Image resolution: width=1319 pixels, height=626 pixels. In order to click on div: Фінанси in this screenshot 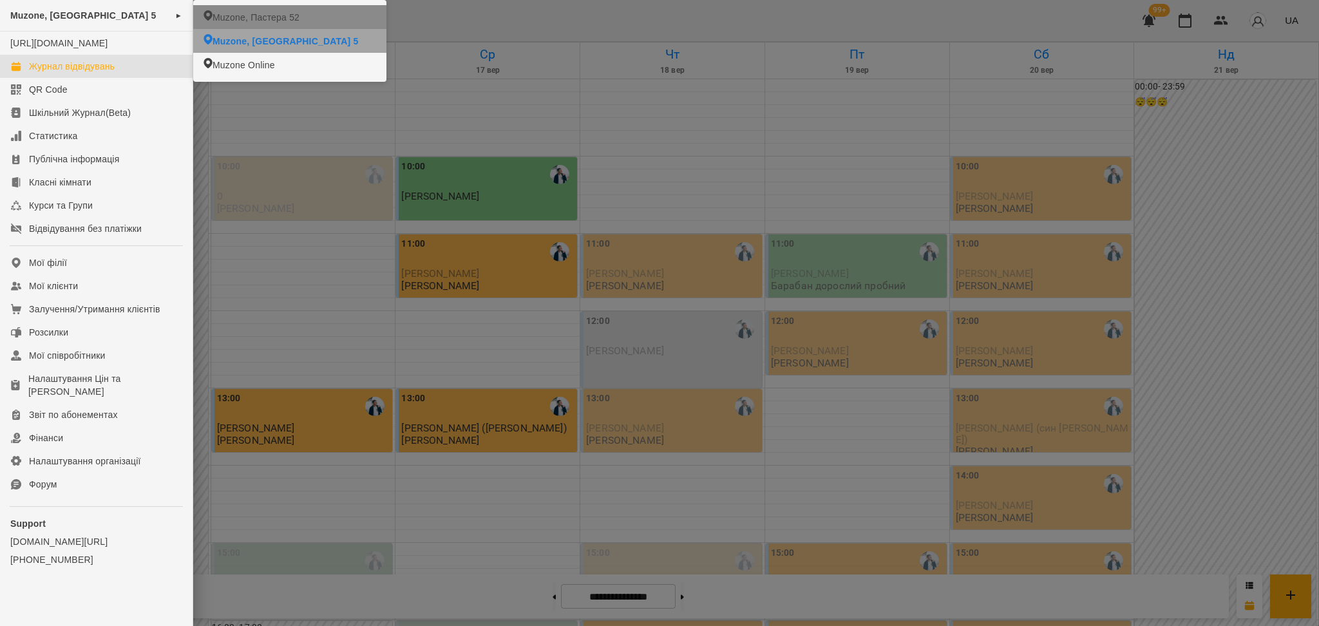, I will do `click(46, 438)`.